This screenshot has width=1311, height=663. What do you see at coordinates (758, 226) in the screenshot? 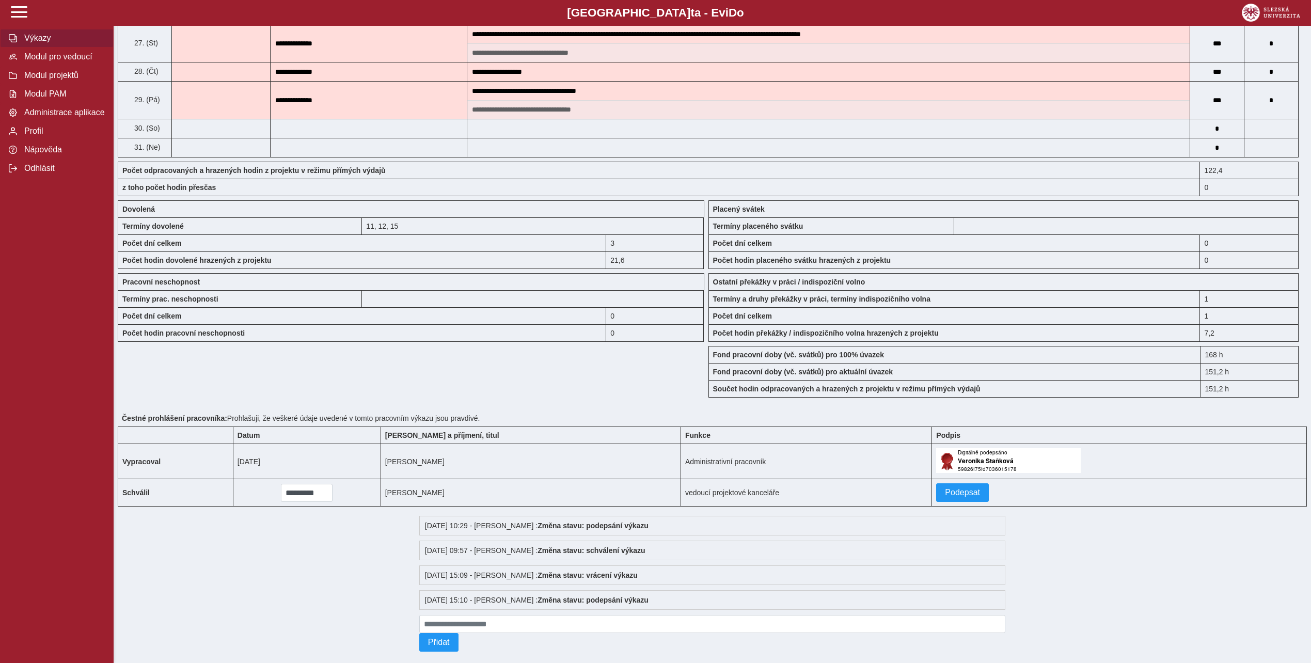
I see `b: Termíny placeného svátku` at bounding box center [758, 226].